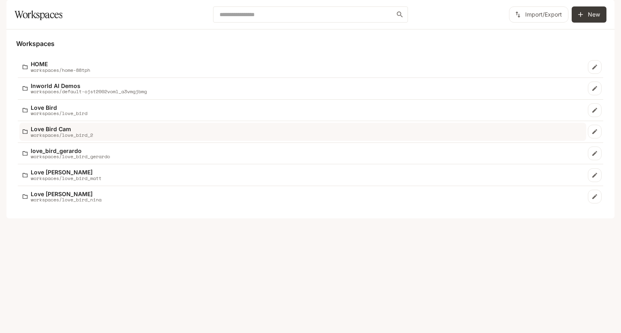  I want to click on h1: Workspaces, so click(38, 15).